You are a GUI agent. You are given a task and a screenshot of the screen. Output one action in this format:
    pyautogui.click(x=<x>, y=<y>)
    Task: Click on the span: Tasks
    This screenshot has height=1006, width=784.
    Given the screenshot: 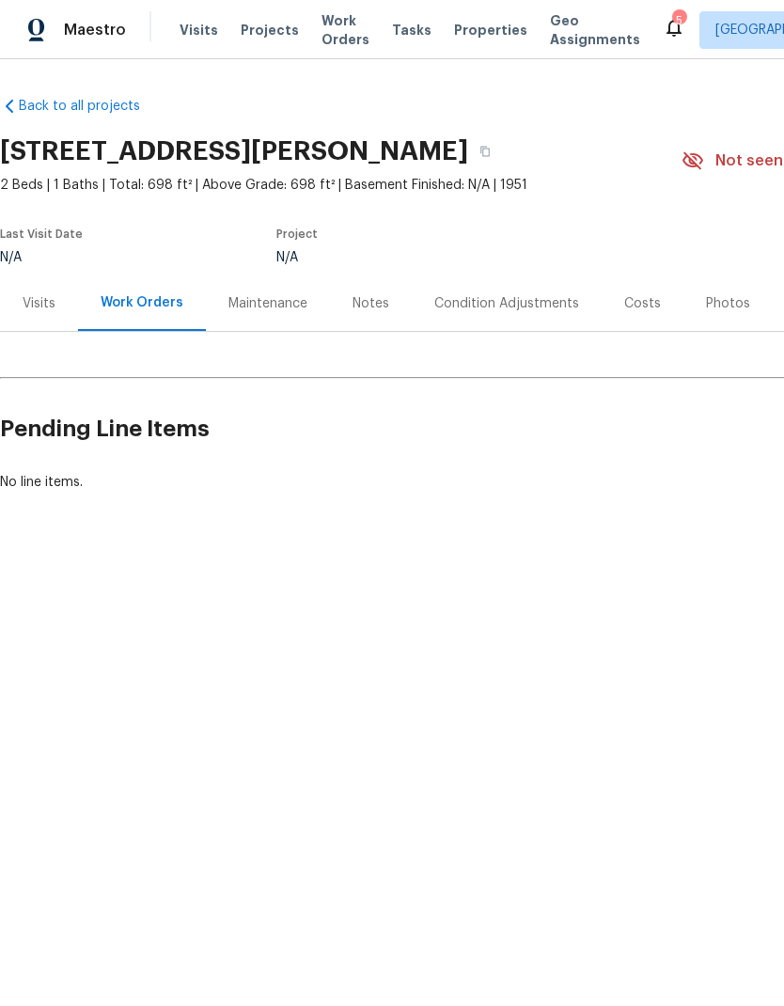 What is the action you would take?
    pyautogui.click(x=412, y=30)
    